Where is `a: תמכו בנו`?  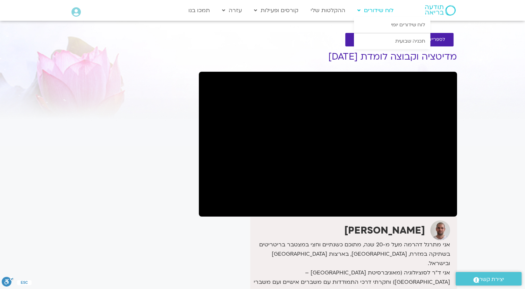 a: תמכו בנו is located at coordinates (199, 10).